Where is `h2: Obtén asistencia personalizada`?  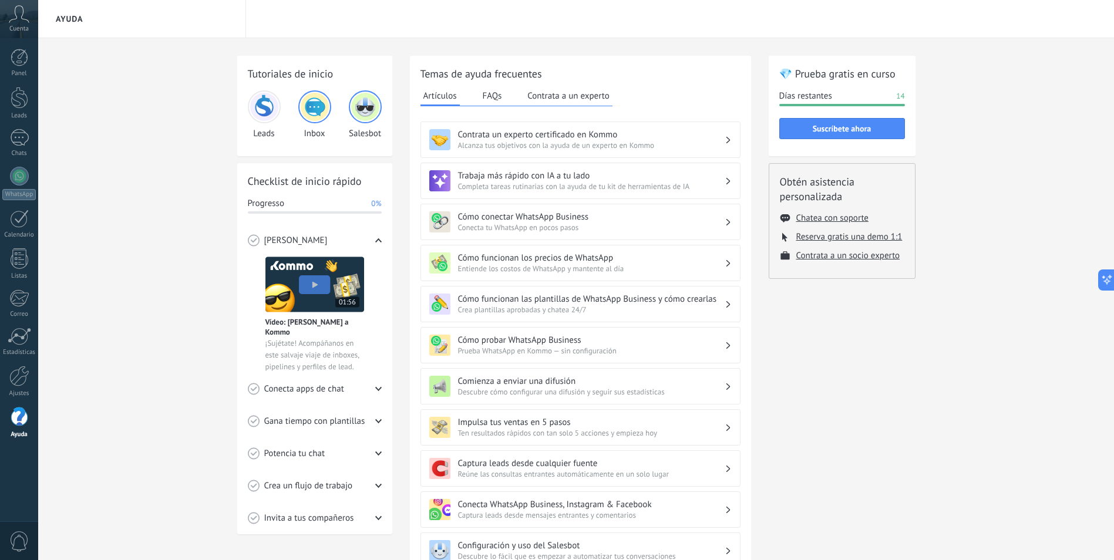 h2: Obtén asistencia personalizada is located at coordinates (842, 189).